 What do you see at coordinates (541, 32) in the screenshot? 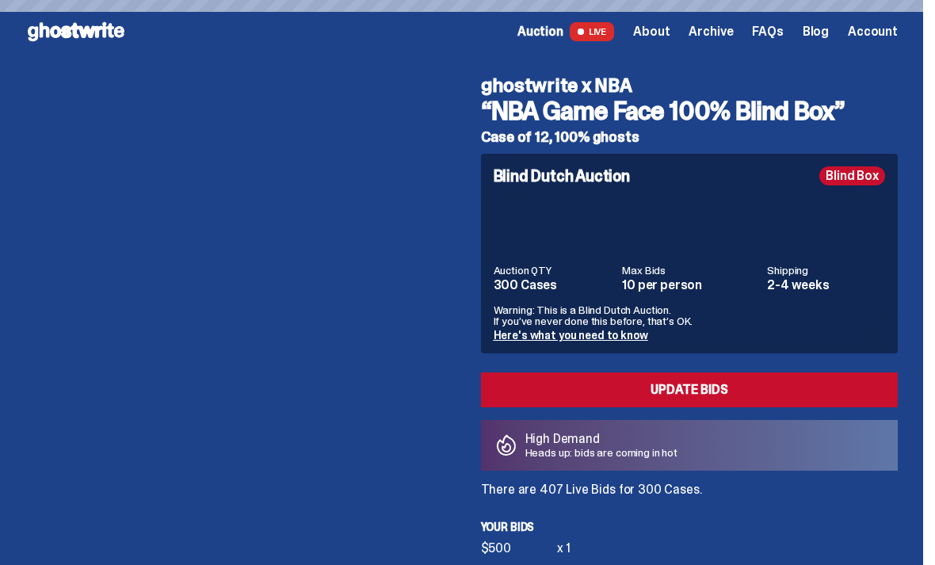
I see `span: Auction` at bounding box center [541, 32].